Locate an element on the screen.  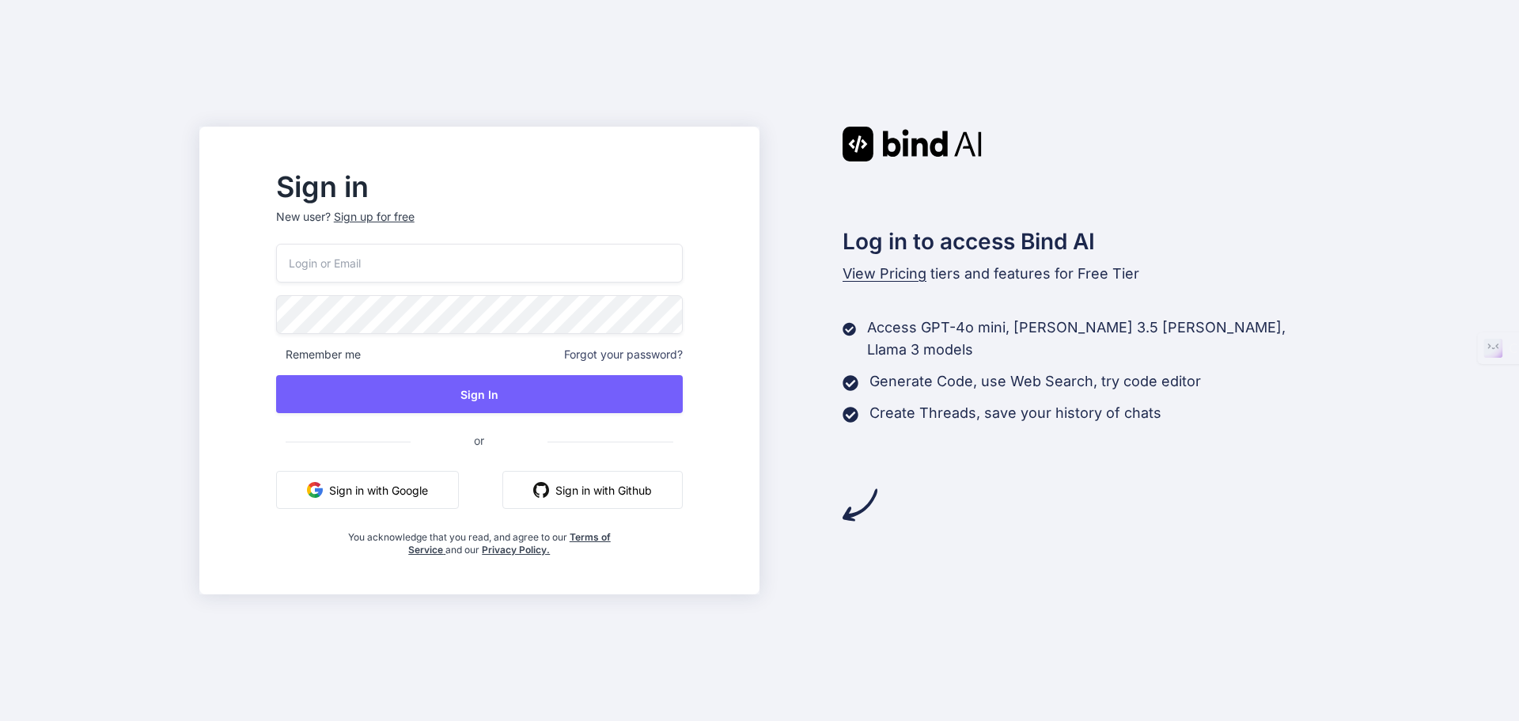
div: You acknowledge that you read, and agree to our and our is located at coordinates (479, 539).